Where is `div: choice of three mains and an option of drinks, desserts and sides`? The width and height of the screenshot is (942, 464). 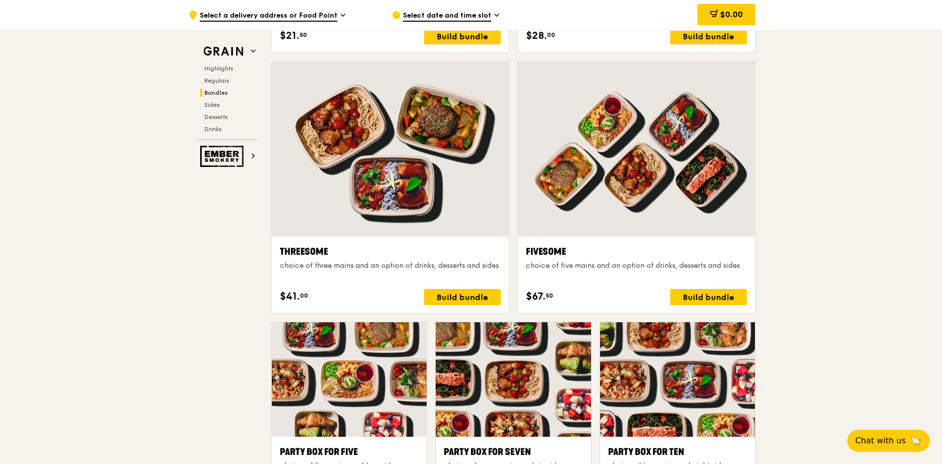 div: choice of three mains and an option of drinks, desserts and sides is located at coordinates (390, 266).